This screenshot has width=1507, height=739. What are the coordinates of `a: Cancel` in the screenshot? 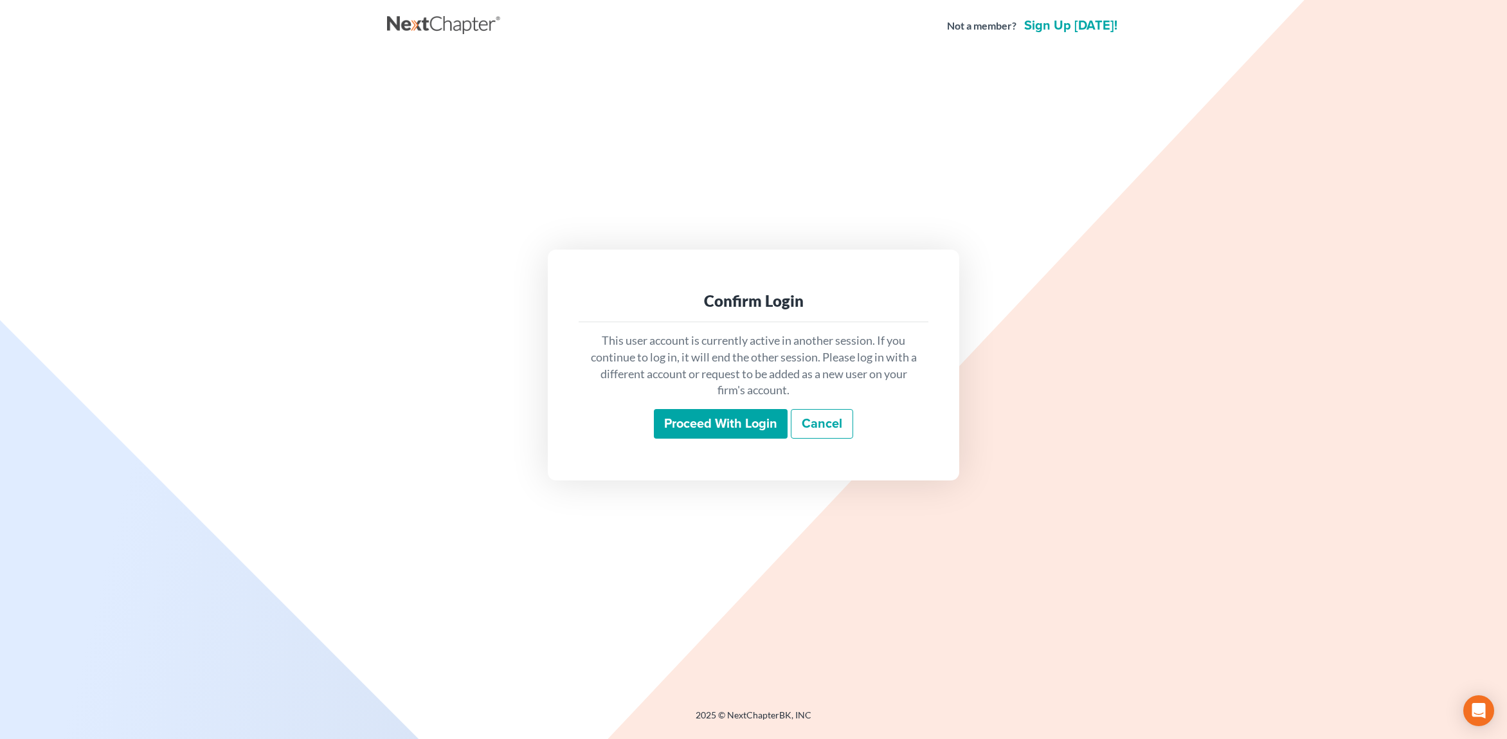 It's located at (822, 424).